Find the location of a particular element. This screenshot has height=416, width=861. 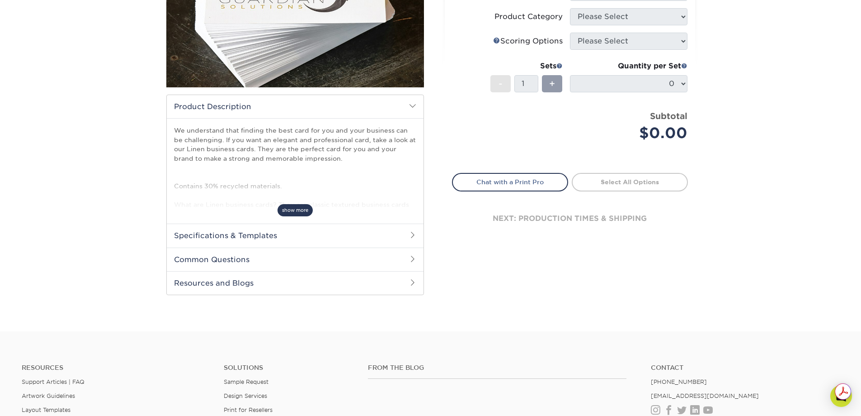

h2: Resources and Blogs is located at coordinates (295, 283).